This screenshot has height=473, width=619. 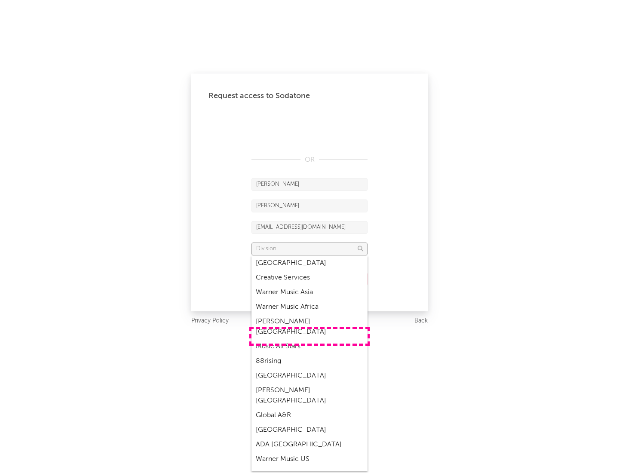 I want to click on div: Warner Music Africa, so click(x=309, y=307).